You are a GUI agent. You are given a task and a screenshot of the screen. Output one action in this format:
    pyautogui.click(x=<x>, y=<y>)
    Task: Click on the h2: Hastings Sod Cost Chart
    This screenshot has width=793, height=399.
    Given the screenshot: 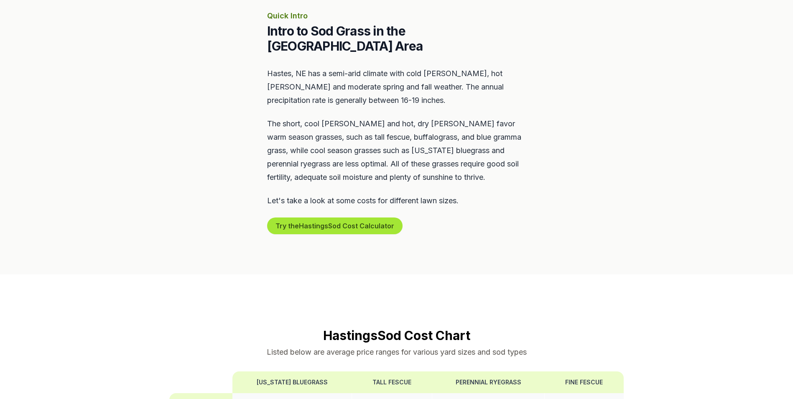 What is the action you would take?
    pyautogui.click(x=397, y=335)
    